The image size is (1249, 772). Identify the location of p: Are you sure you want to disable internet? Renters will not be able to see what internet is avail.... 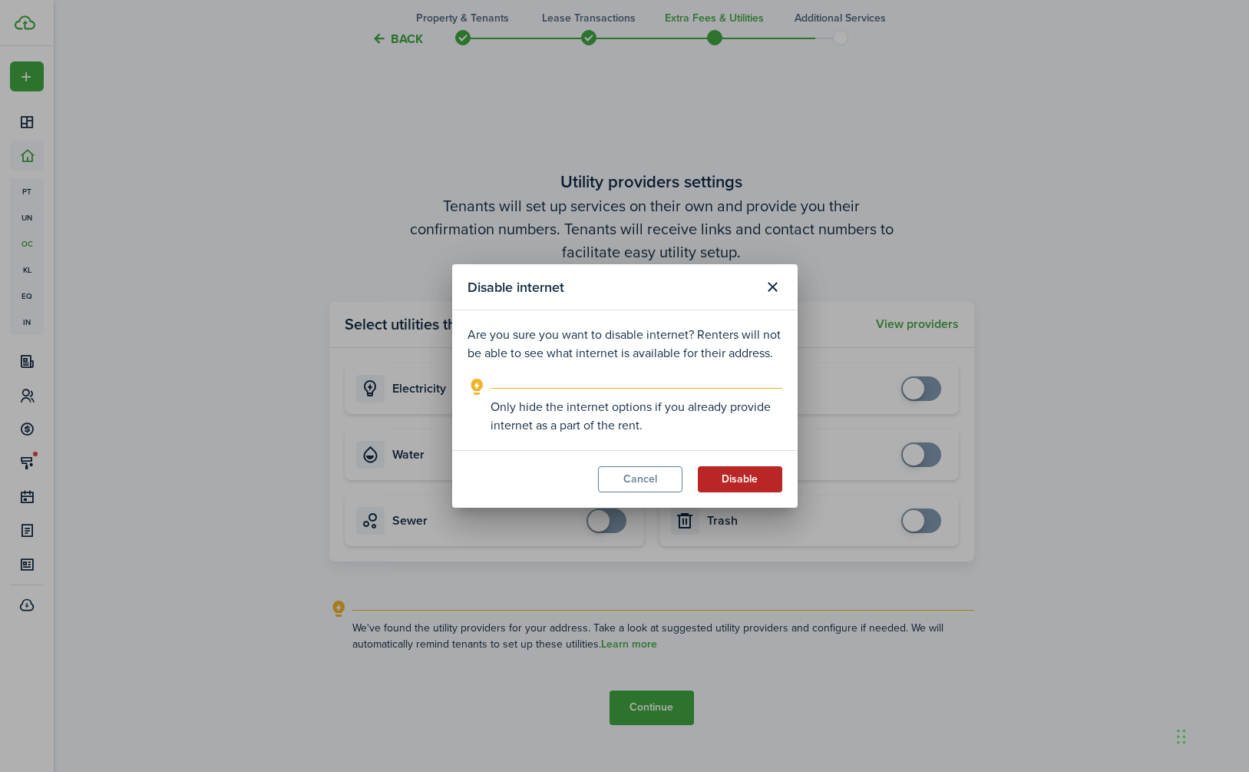
(625, 344).